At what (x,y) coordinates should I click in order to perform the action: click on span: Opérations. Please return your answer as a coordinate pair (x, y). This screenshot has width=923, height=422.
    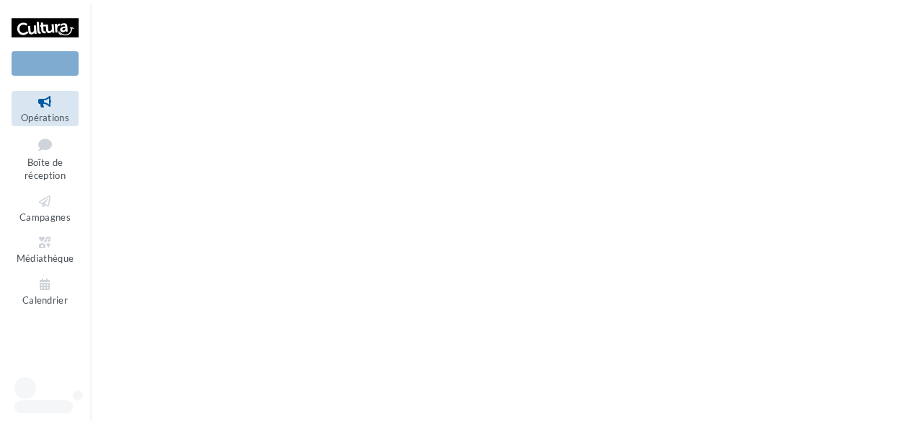
    Looking at the image, I should click on (45, 118).